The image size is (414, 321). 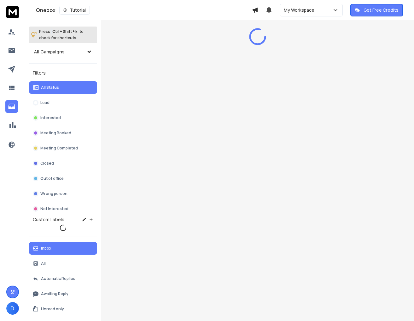 What do you see at coordinates (50, 87) in the screenshot?
I see `p: All Status` at bounding box center [50, 87].